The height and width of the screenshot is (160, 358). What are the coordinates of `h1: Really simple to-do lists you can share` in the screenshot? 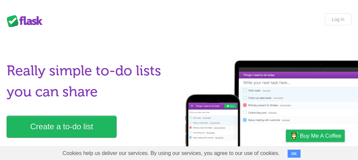 It's located at (91, 81).